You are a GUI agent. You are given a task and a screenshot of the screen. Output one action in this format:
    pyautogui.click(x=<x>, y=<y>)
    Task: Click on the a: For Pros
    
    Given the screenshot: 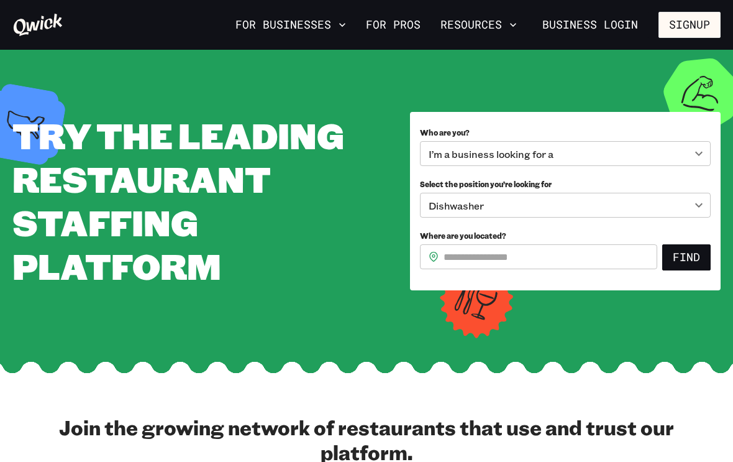 What is the action you would take?
    pyautogui.click(x=393, y=25)
    